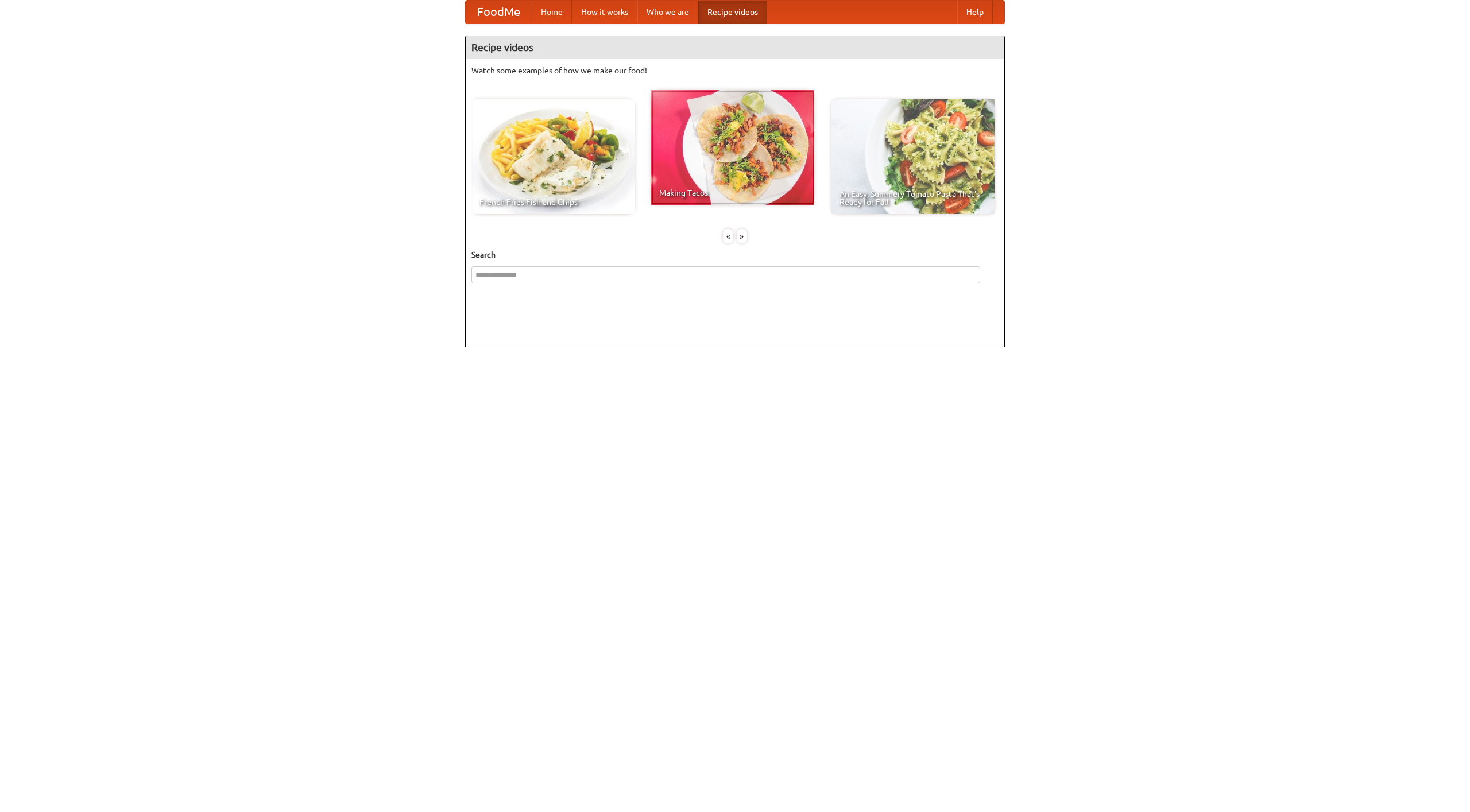  I want to click on a: Home, so click(552, 12).